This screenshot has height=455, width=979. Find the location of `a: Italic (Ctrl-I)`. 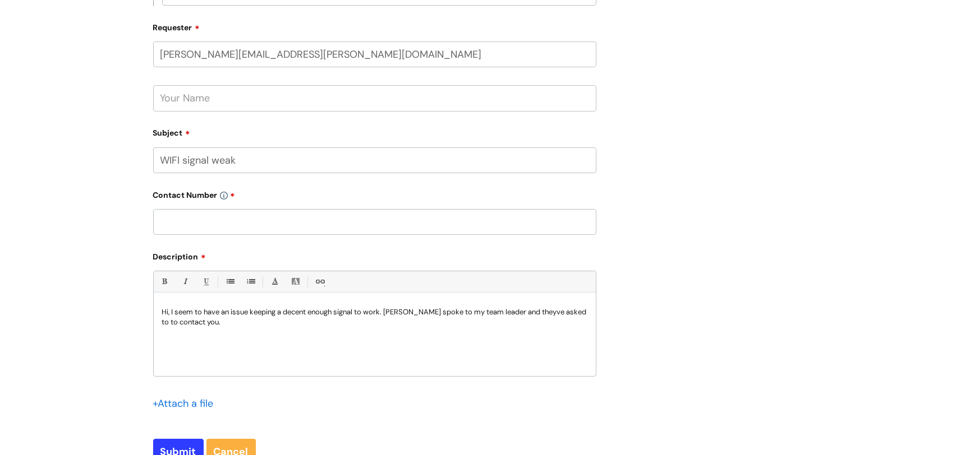

a: Italic (Ctrl-I) is located at coordinates (185, 282).